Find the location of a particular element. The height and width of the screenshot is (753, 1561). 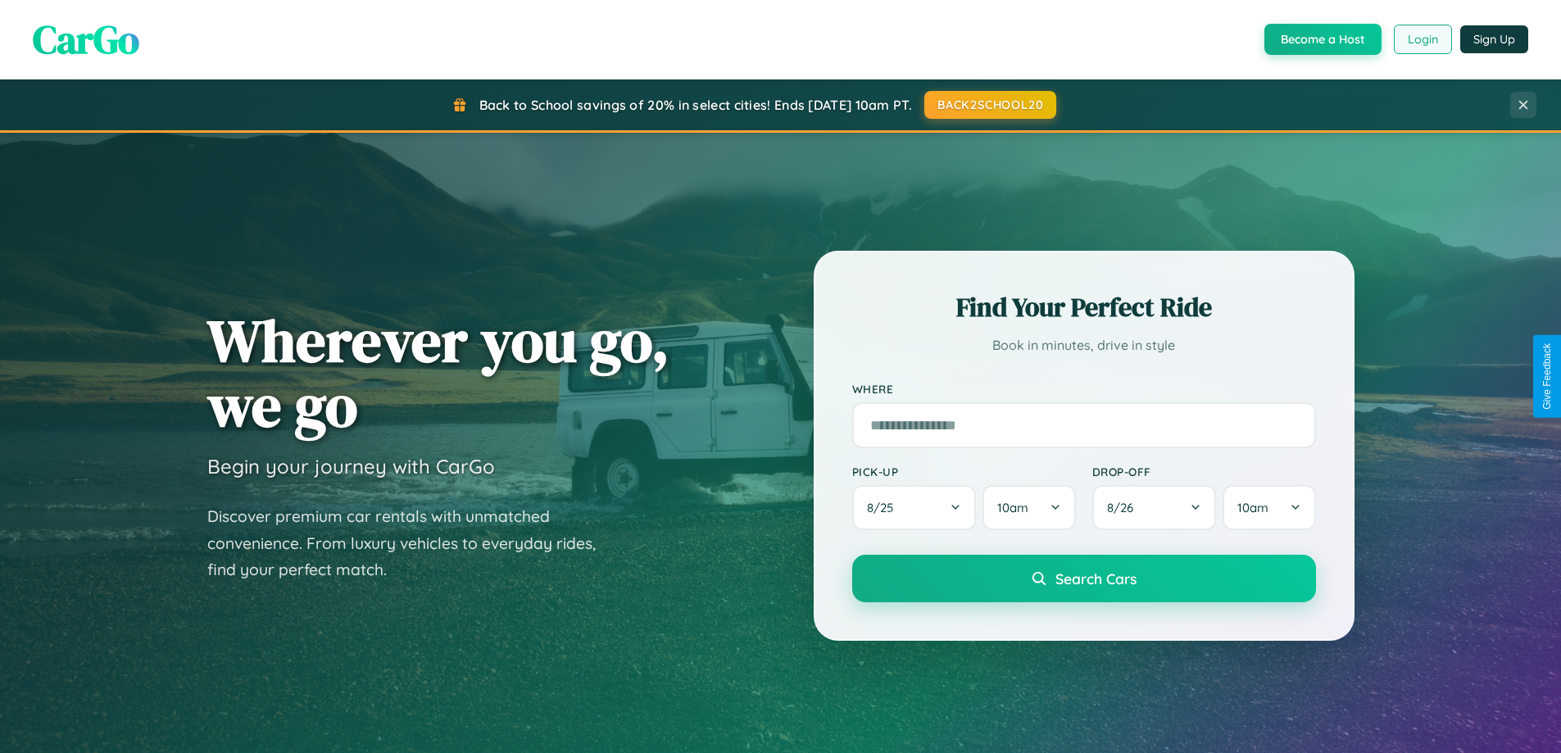

button: Sign Up is located at coordinates (1494, 39).